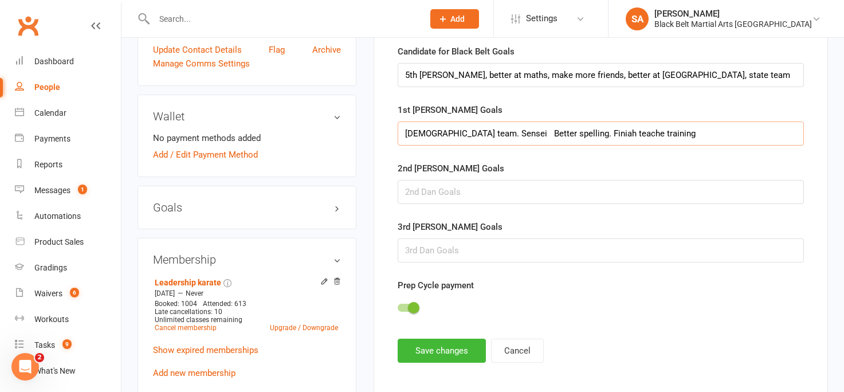 The image size is (844, 392). I want to click on a: Waivers 6, so click(68, 293).